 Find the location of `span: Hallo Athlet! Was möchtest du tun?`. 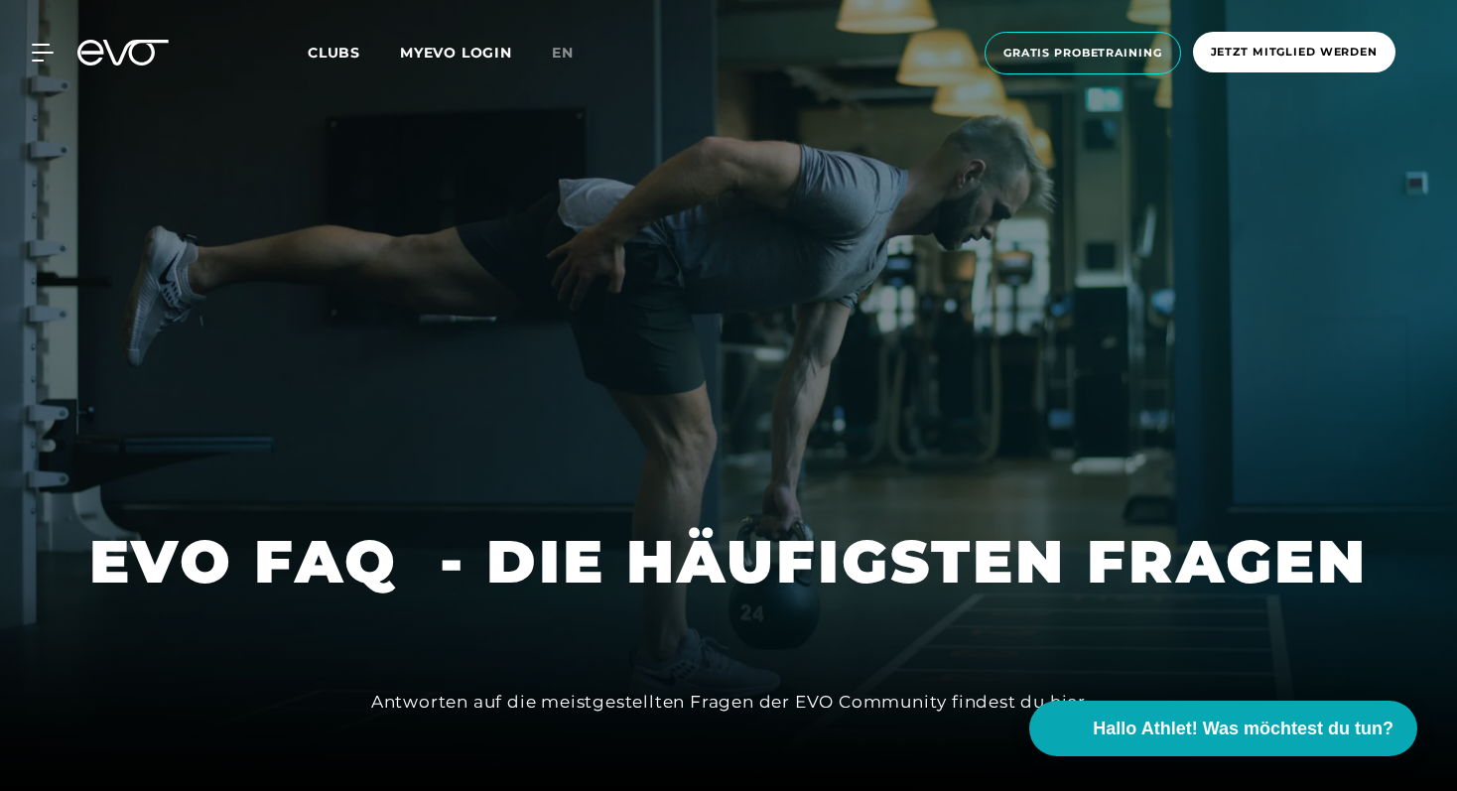

span: Hallo Athlet! Was möchtest du tun? is located at coordinates (1243, 729).